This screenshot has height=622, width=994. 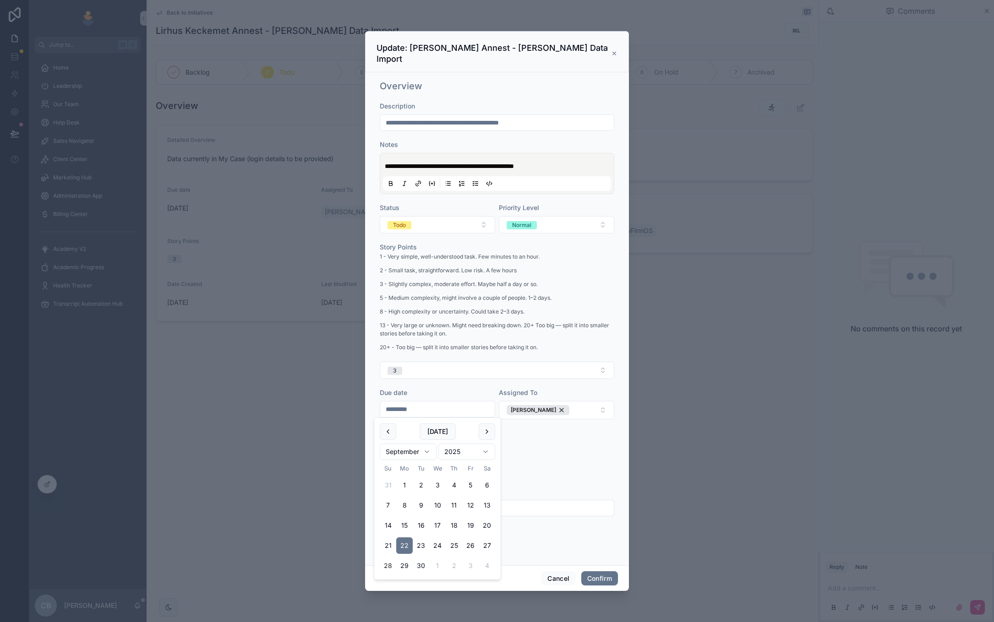 I want to click on p: 5 - Medium complexity, might involve a couple of people. 1–2 days., so click(x=497, y=298).